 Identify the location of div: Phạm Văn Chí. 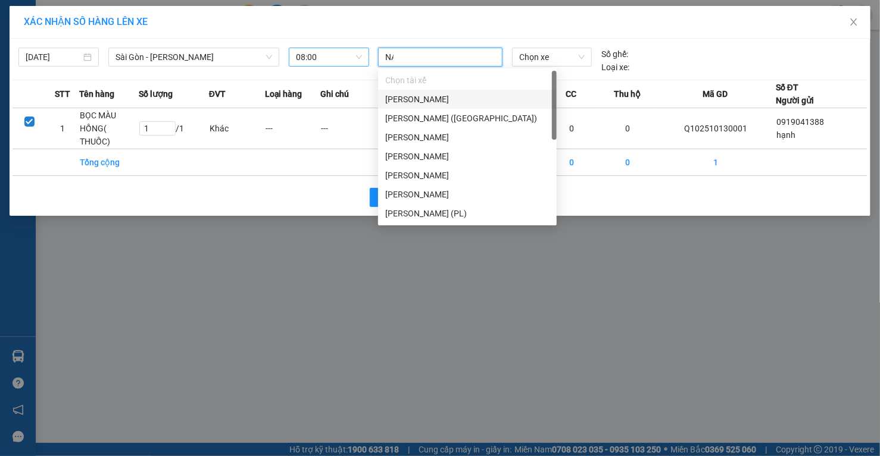
(467, 99).